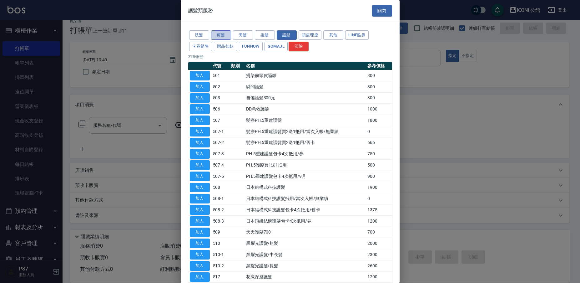 This screenshot has width=580, height=283. I want to click on td: 507-3, so click(220, 154).